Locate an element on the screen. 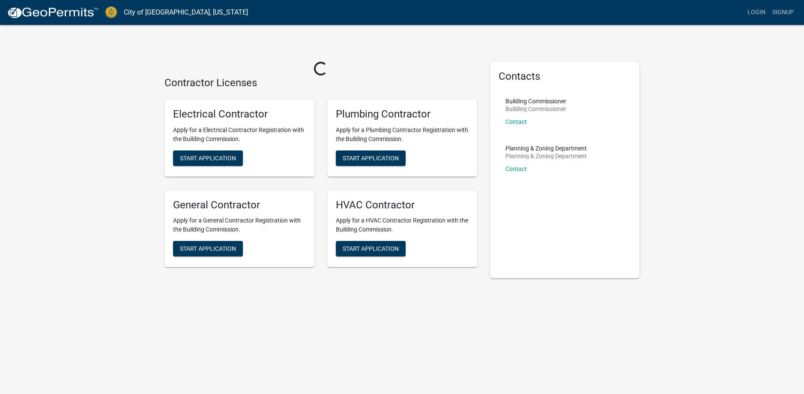 This screenshot has height=394, width=804. h4: Contractor Licenses is located at coordinates (321, 83).